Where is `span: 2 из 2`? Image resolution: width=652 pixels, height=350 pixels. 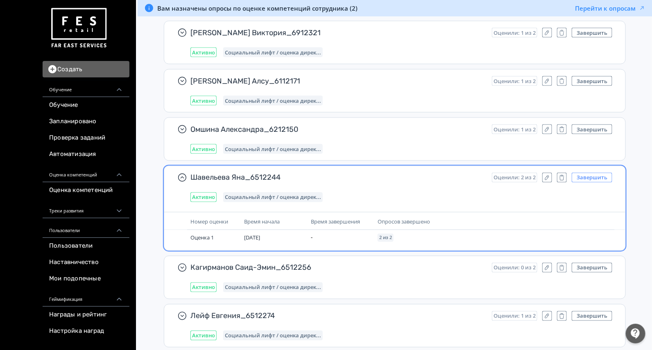
span: 2 из 2 is located at coordinates (385, 238).